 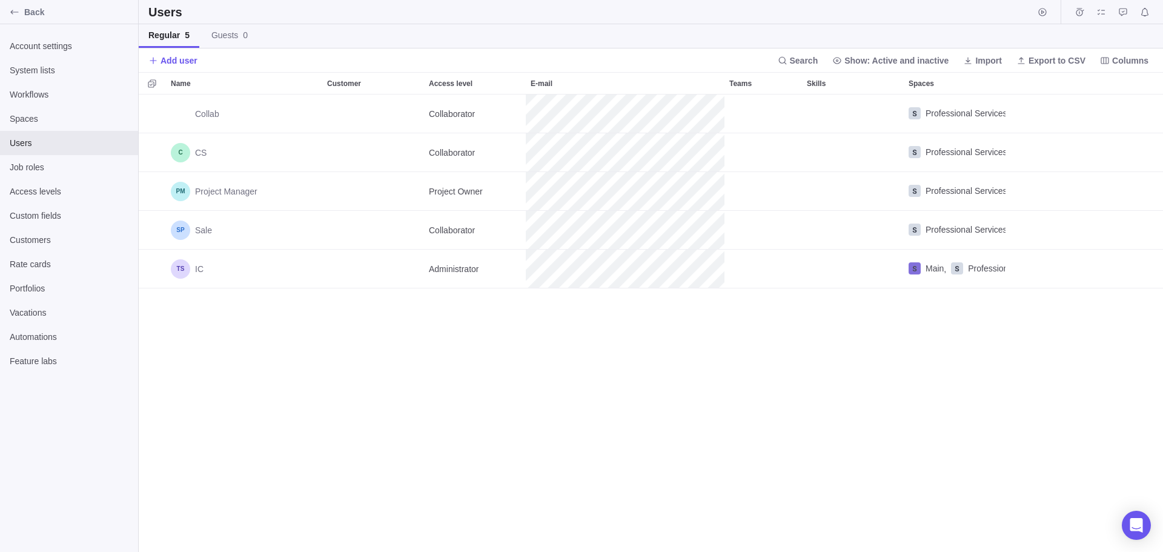 What do you see at coordinates (1123, 14) in the screenshot?
I see `a: Approval requests` at bounding box center [1123, 14].